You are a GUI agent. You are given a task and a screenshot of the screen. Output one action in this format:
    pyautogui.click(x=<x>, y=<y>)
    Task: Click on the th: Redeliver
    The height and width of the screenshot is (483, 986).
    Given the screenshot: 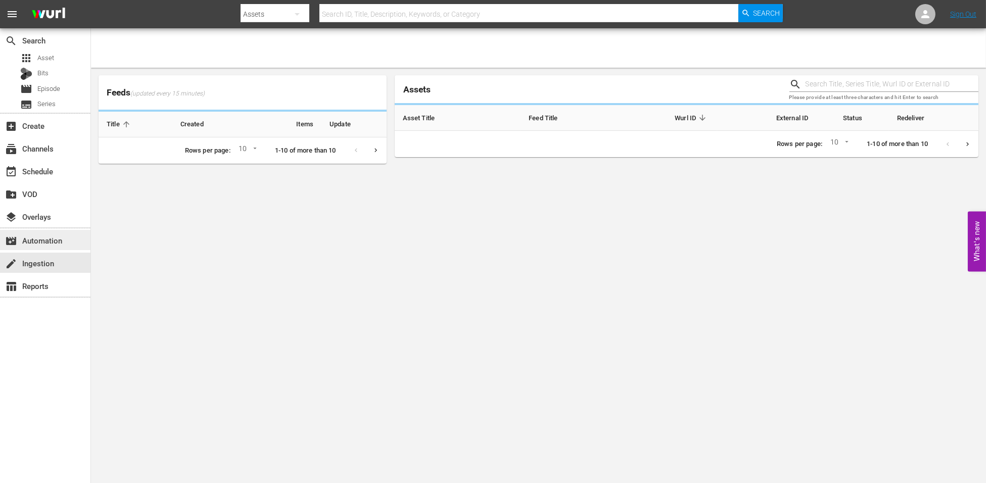 What is the action you would take?
    pyautogui.click(x=933, y=118)
    